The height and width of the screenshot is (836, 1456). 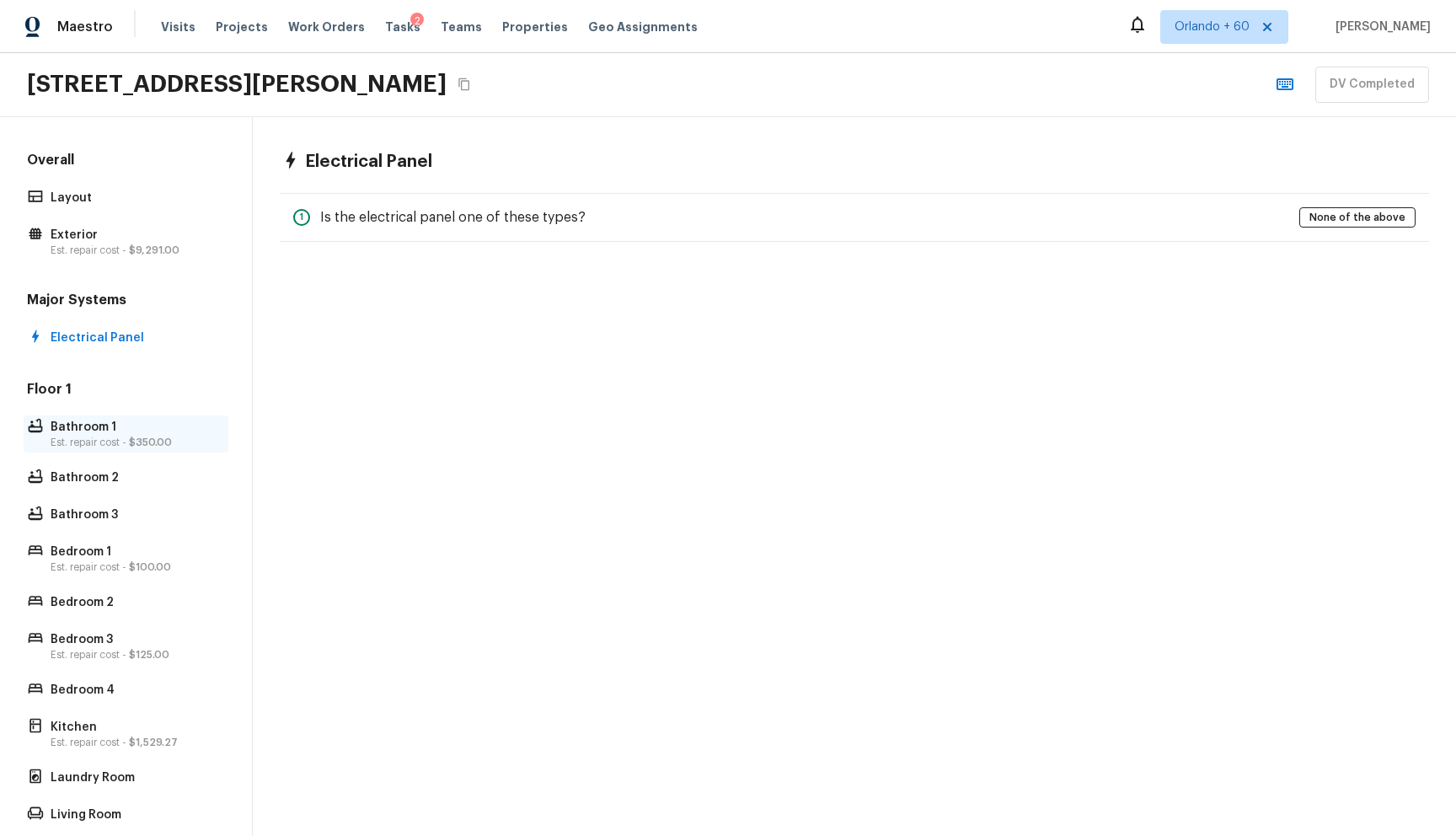 I want to click on span: $125.00, so click(x=149, y=655).